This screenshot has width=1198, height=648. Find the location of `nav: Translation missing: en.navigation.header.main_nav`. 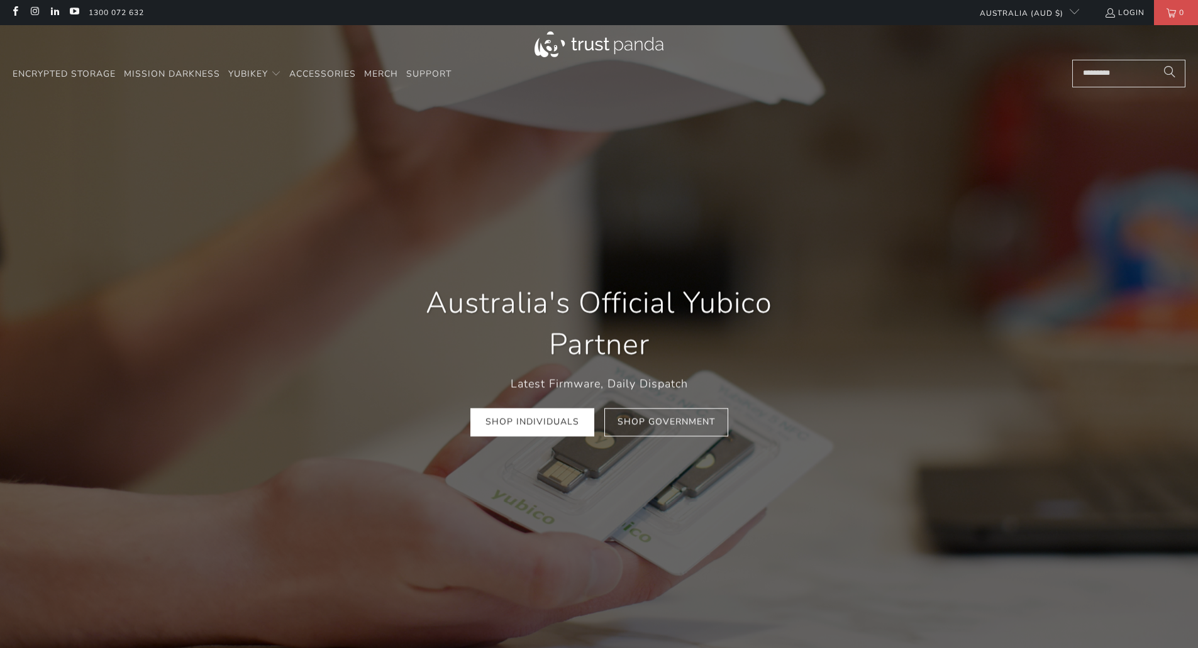

nav: Translation missing: en.navigation.header.main_nav is located at coordinates (232, 74).